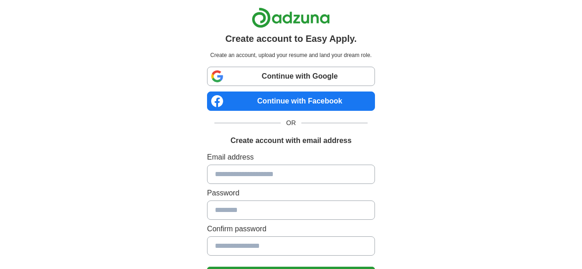  What do you see at coordinates (291, 55) in the screenshot?
I see `p: Create an account, upload your resume and land your dream role.` at bounding box center [291, 55].